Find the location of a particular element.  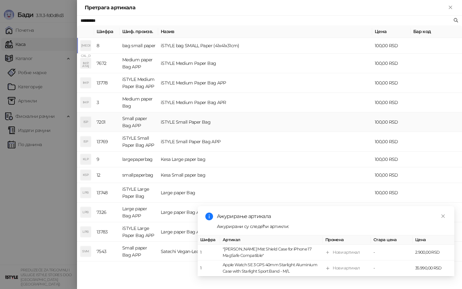

span: close is located at coordinates (443, 216).